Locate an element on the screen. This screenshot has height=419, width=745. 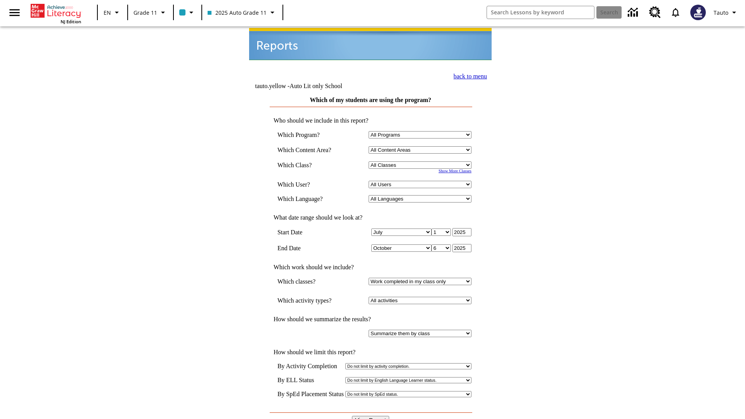
td: Which Class? is located at coordinates (310, 165).